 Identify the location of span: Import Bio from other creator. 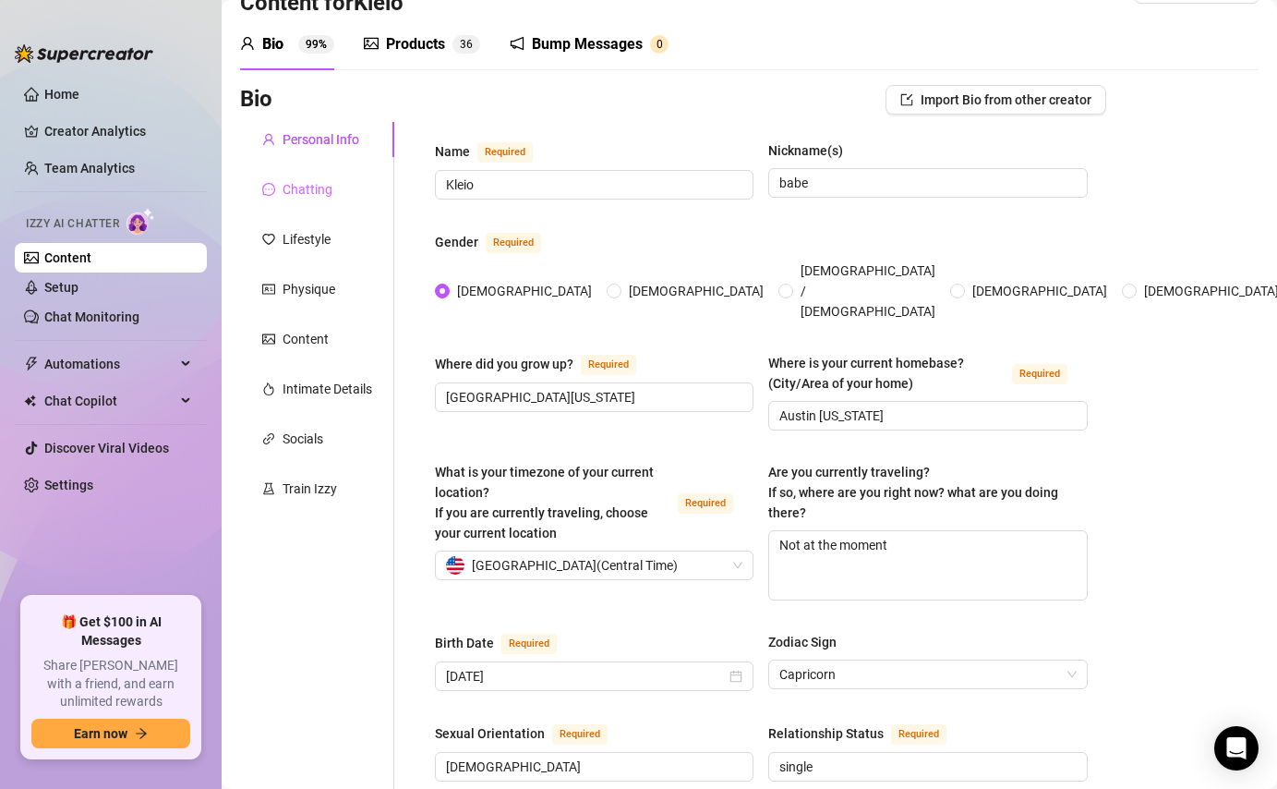
(1006, 100).